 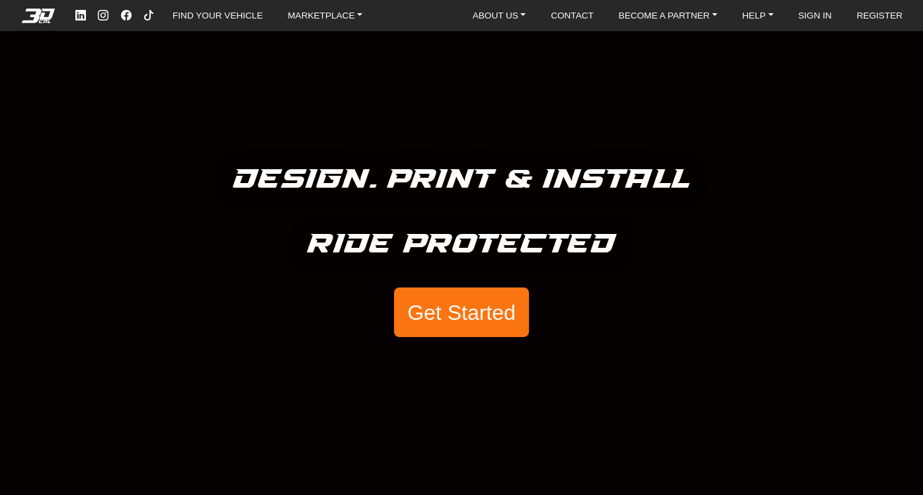 What do you see at coordinates (815, 16) in the screenshot?
I see `a: SIGN IN` at bounding box center [815, 16].